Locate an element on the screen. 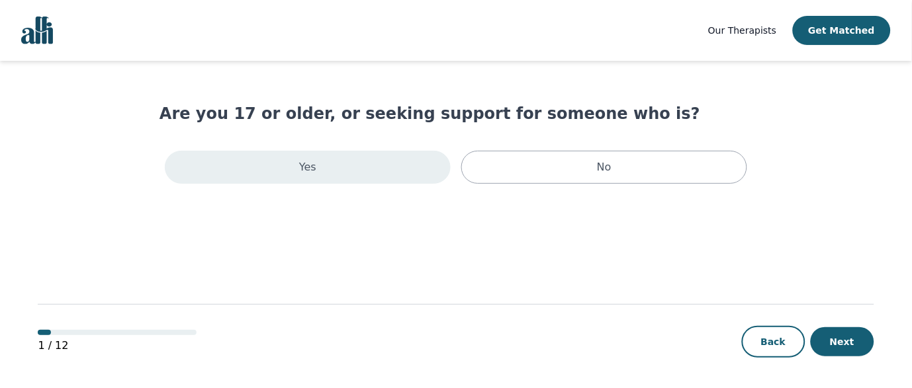 The width and height of the screenshot is (912, 388). button: Next is located at coordinates (842, 342).